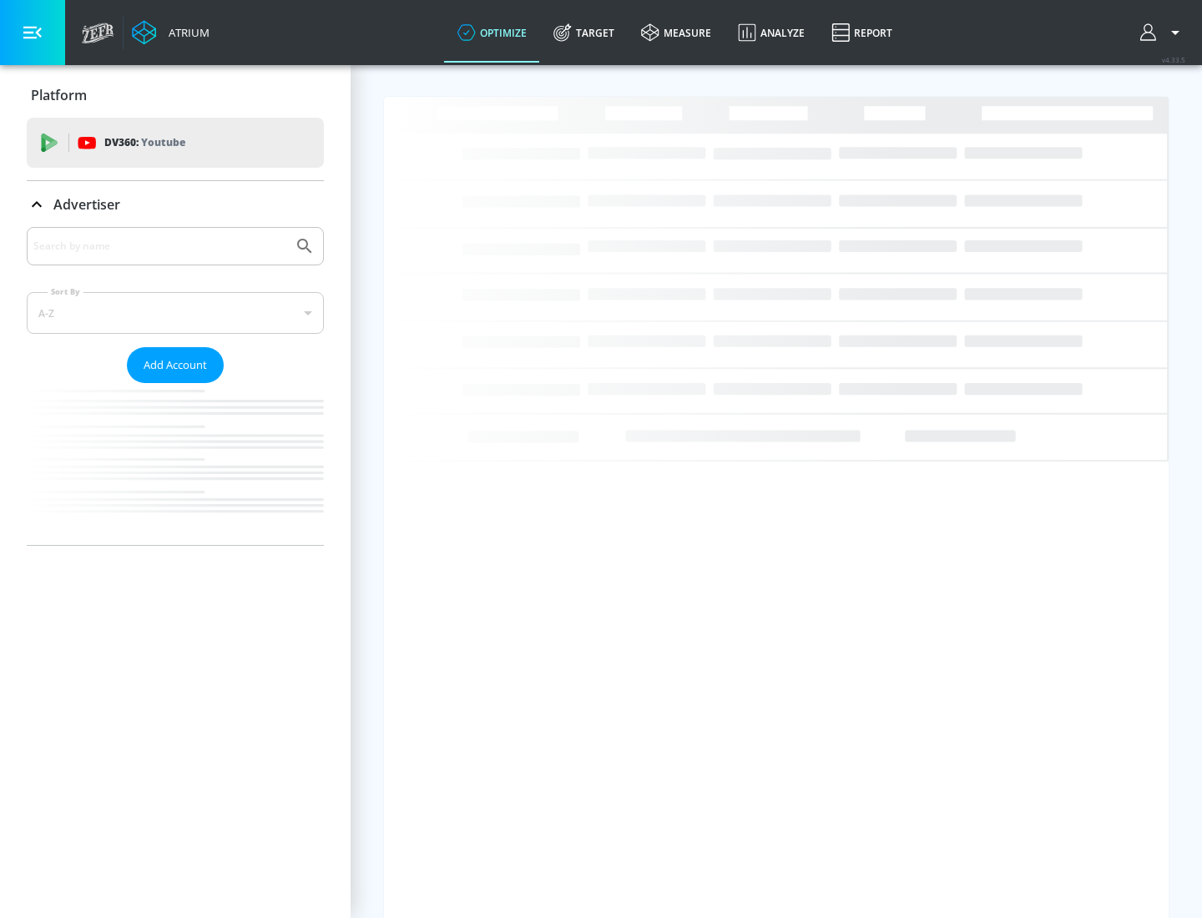 This screenshot has height=918, width=1202. Describe the element at coordinates (58, 95) in the screenshot. I see `p: Platform` at that location.